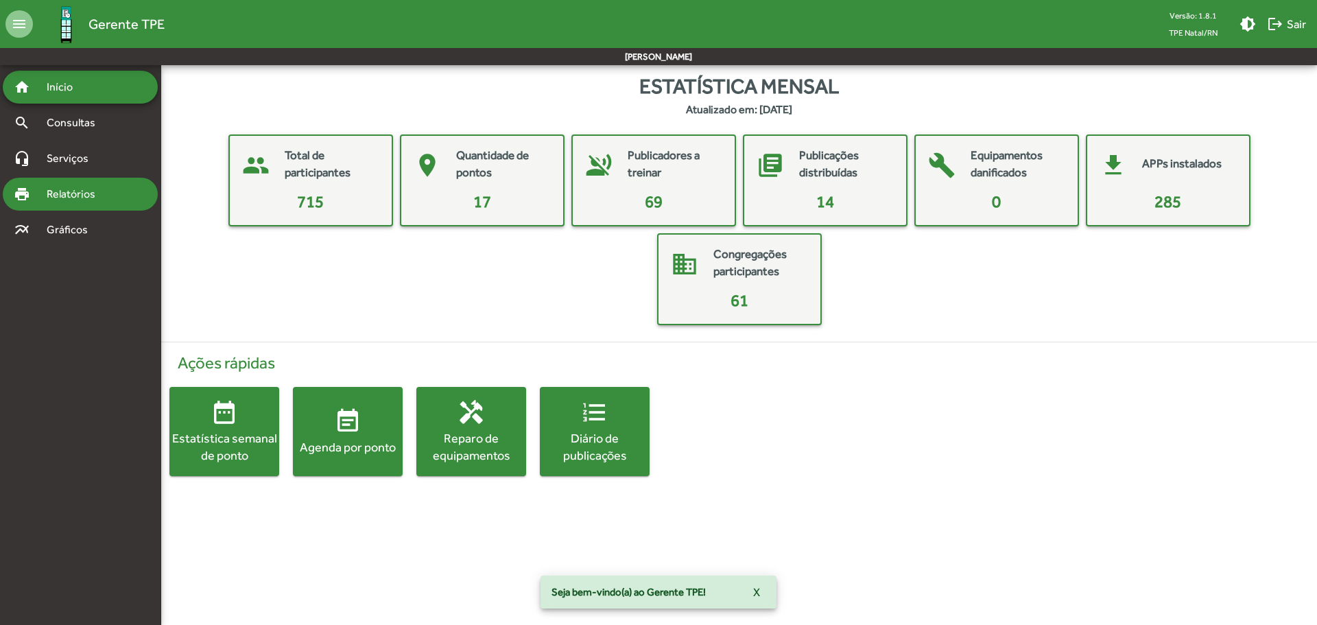 The width and height of the screenshot is (1317, 625). What do you see at coordinates (224, 412) in the screenshot?
I see `mat-icon: date_range` at bounding box center [224, 412].